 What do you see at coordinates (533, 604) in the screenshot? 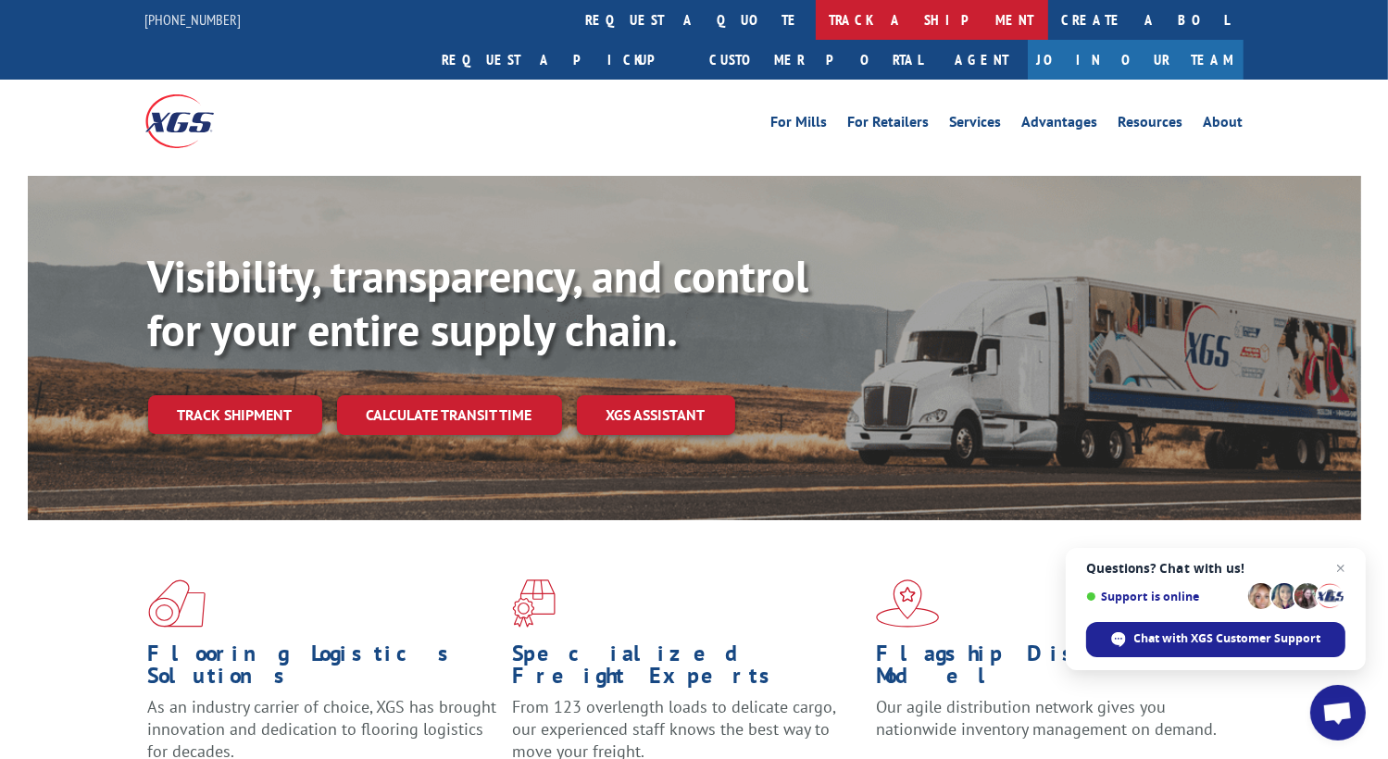
I see `img: xgs-icon-focused-on-flooring-red` at bounding box center [533, 604].